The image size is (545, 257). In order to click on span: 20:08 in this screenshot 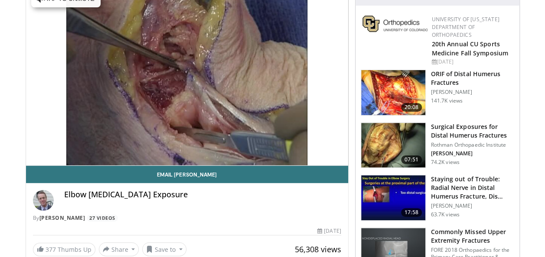, I will do `click(411, 107)`.